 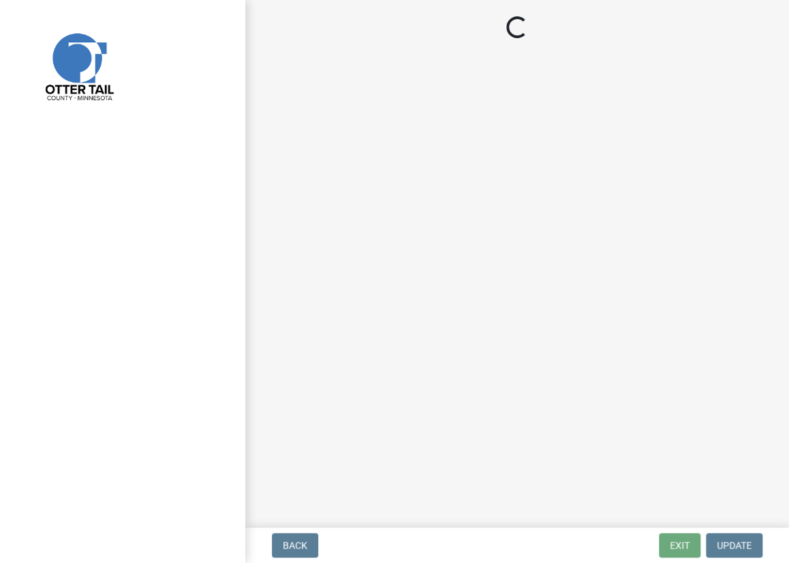 I want to click on button: Update, so click(x=734, y=545).